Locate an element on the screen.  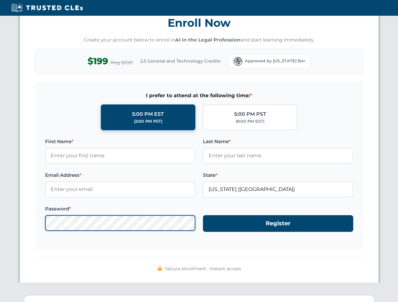
div: 5:00 PM EST is located at coordinates (148, 114).